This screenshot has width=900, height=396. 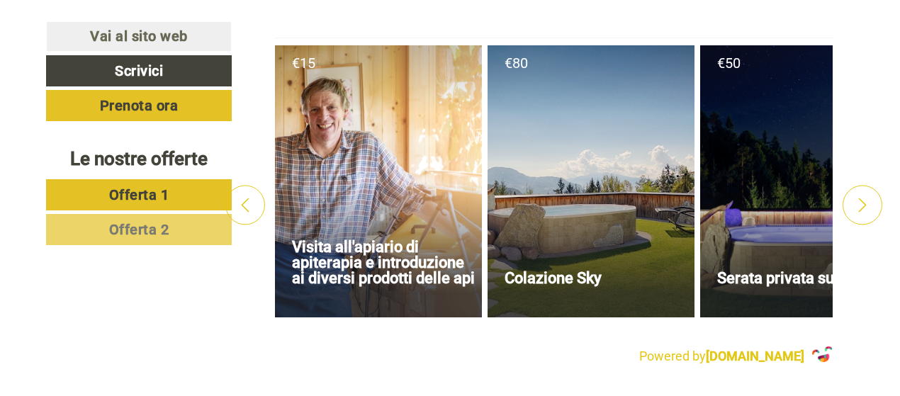 I want to click on small: 15:26, so click(x=118, y=74).